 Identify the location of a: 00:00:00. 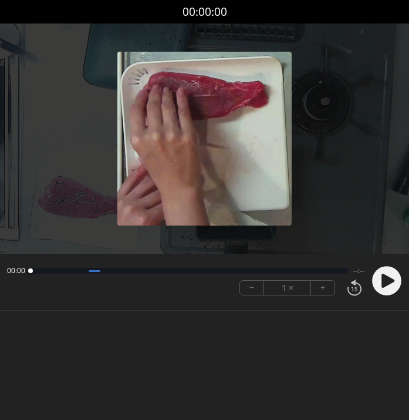
(205, 12).